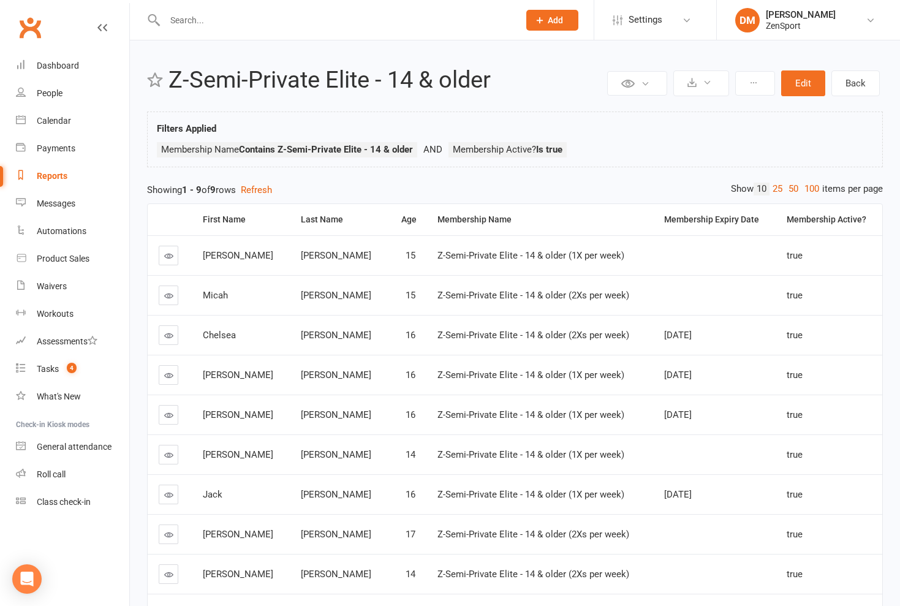 The height and width of the screenshot is (606, 900). I want to click on span: Add, so click(555, 20).